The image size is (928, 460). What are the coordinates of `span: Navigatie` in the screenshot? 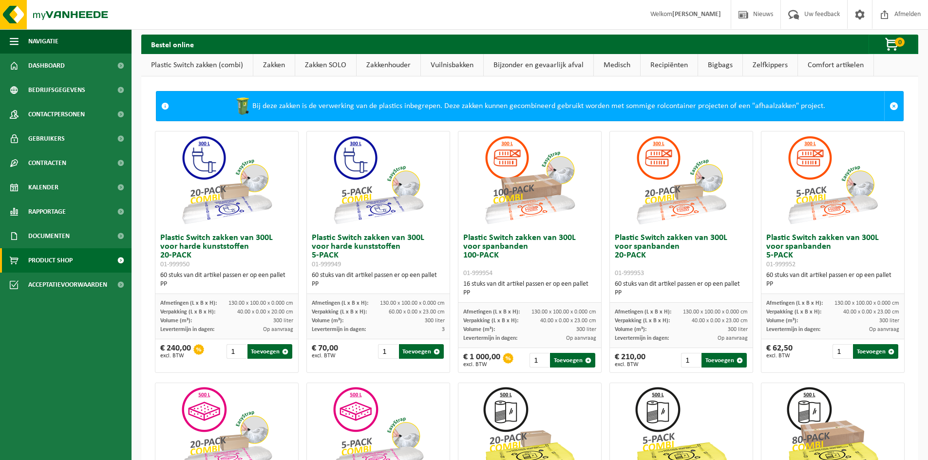 It's located at (43, 41).